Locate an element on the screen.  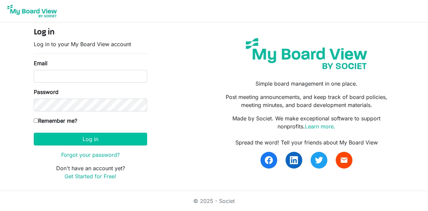
button: Log in is located at coordinates (90, 139).